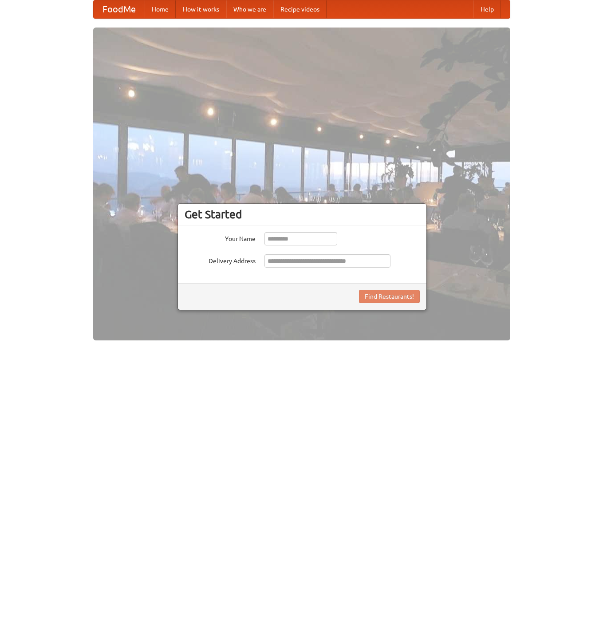  What do you see at coordinates (487, 9) in the screenshot?
I see `a: Help` at bounding box center [487, 9].